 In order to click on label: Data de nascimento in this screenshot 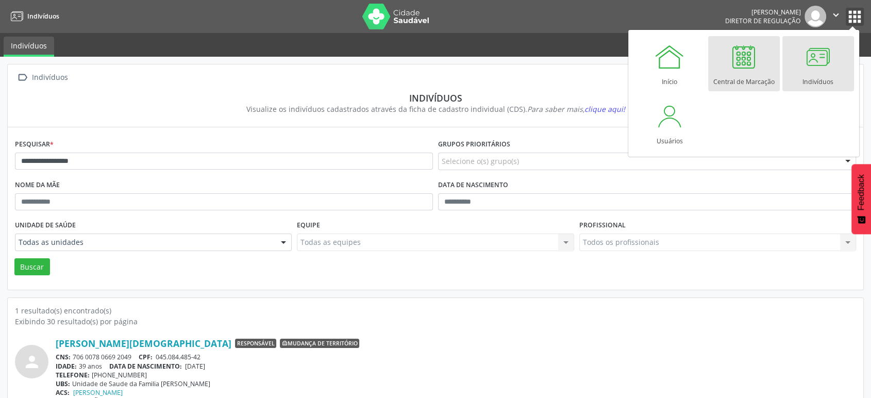, I will do `click(473, 185)`.